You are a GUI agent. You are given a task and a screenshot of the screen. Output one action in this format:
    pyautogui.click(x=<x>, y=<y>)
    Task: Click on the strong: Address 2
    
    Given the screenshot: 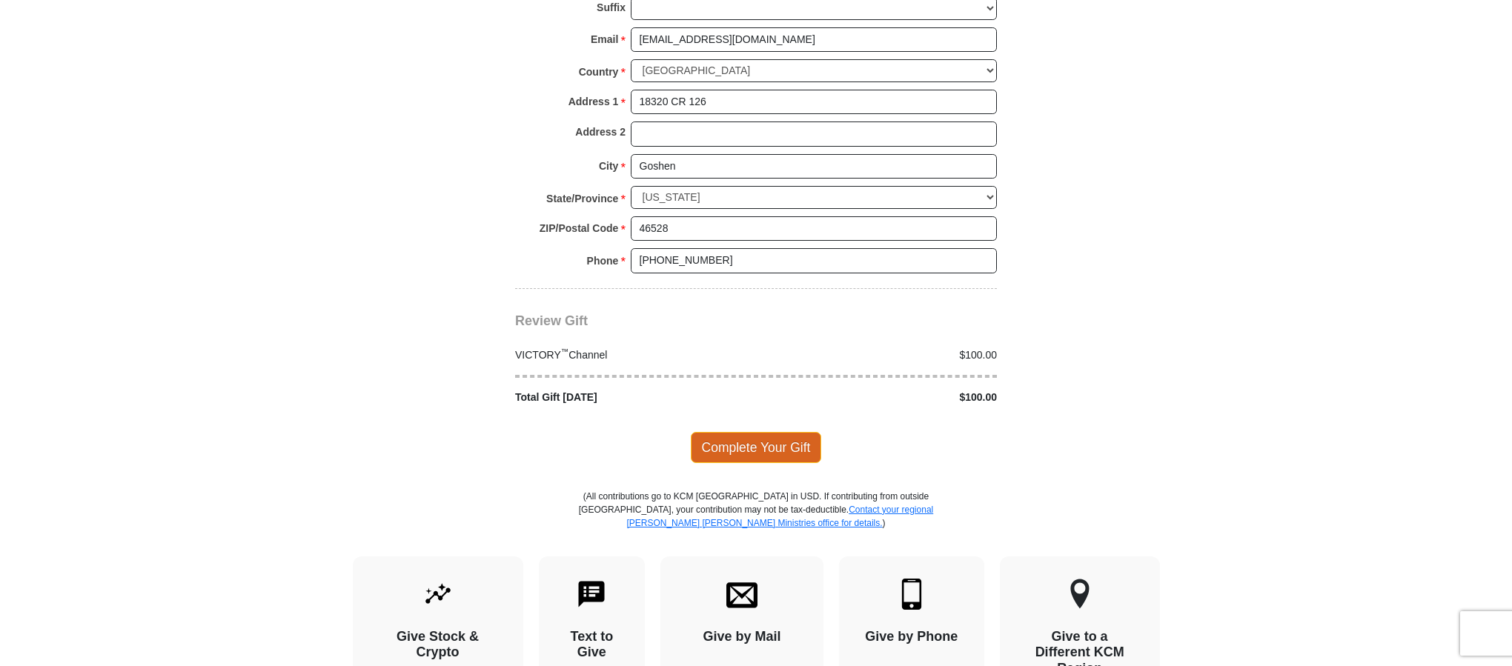 What is the action you would take?
    pyautogui.click(x=600, y=132)
    